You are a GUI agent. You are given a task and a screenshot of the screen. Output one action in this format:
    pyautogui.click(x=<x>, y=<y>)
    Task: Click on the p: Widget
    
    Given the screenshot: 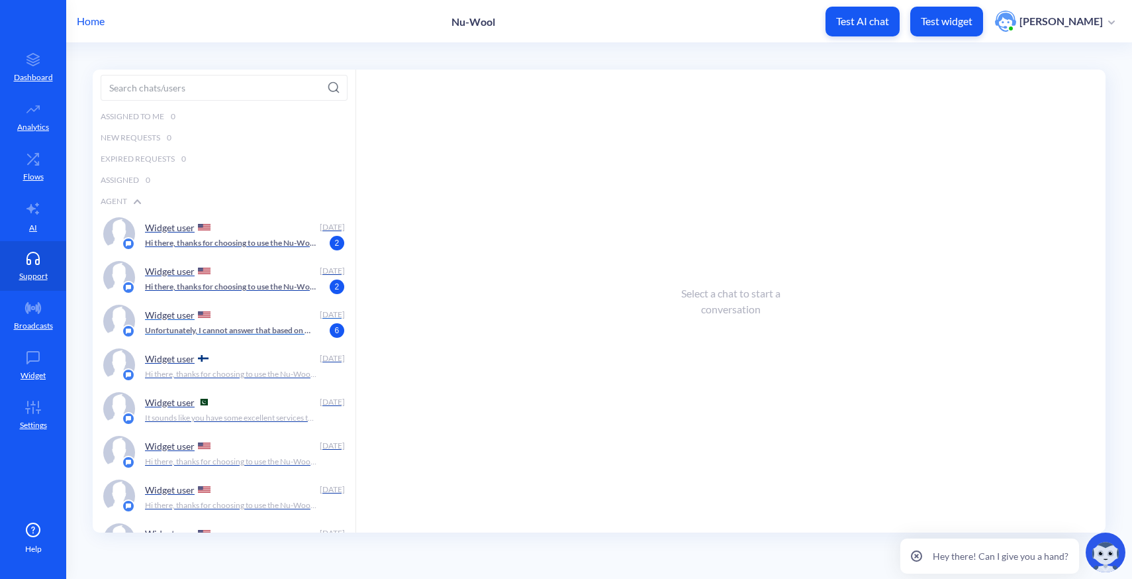 What is the action you would take?
    pyautogui.click(x=33, y=375)
    